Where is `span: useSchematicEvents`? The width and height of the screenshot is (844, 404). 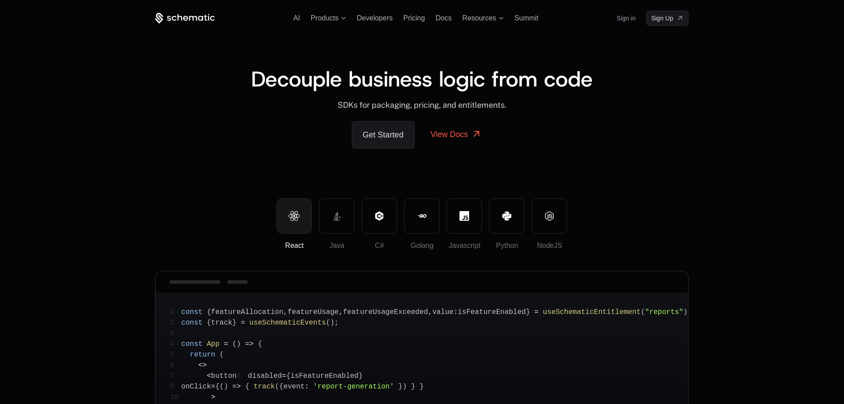
span: useSchematicEvents is located at coordinates (288, 323).